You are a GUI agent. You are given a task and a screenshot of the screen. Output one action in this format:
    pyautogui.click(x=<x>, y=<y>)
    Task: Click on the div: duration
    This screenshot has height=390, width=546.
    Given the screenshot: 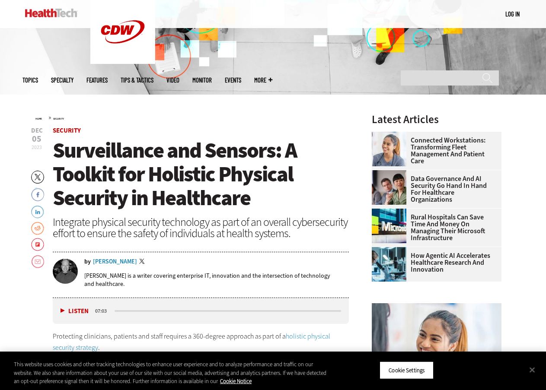 What is the action you would take?
    pyautogui.click(x=103, y=311)
    